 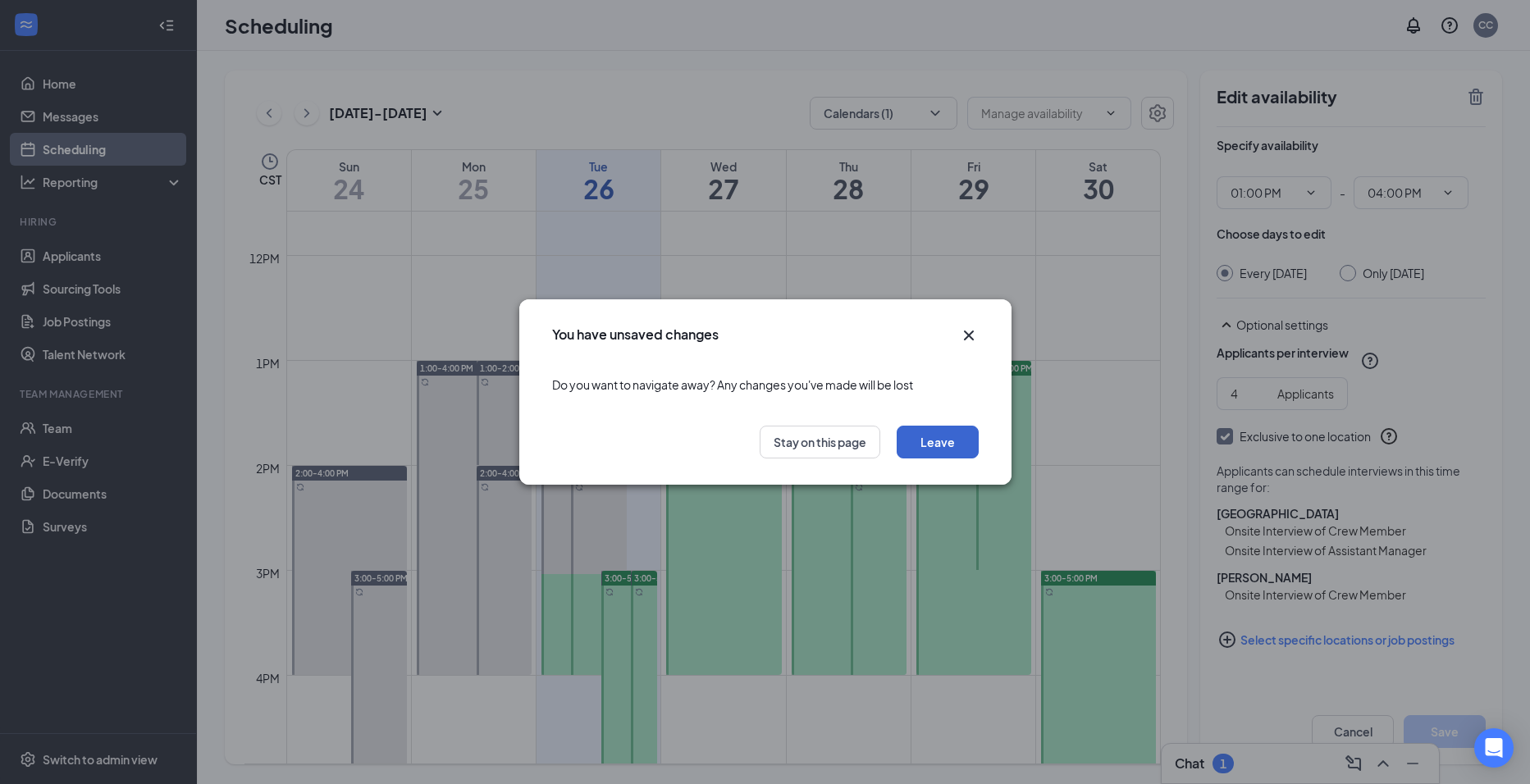 I want to click on h3: You have unsaved changes, so click(x=635, y=334).